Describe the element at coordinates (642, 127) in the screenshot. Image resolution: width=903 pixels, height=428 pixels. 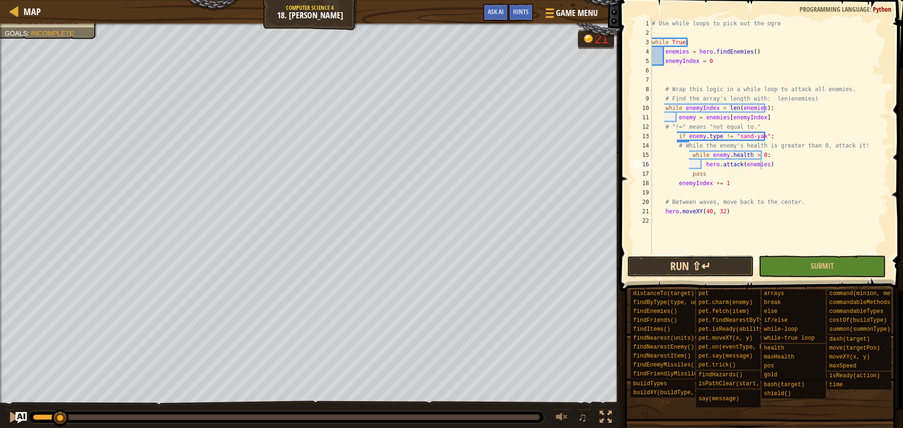
I see `div: 12` at that location.